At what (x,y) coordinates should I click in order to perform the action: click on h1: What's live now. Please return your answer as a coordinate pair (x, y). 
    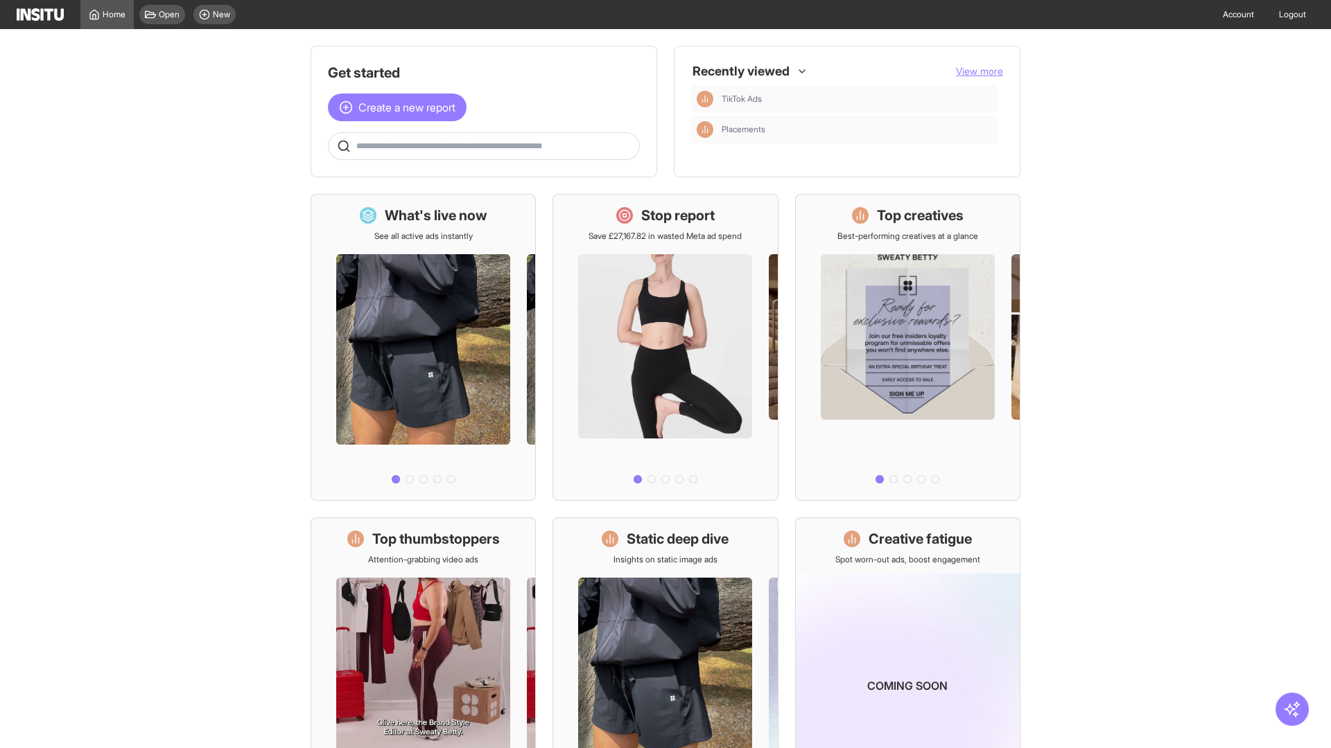
    Looking at the image, I should click on (436, 216).